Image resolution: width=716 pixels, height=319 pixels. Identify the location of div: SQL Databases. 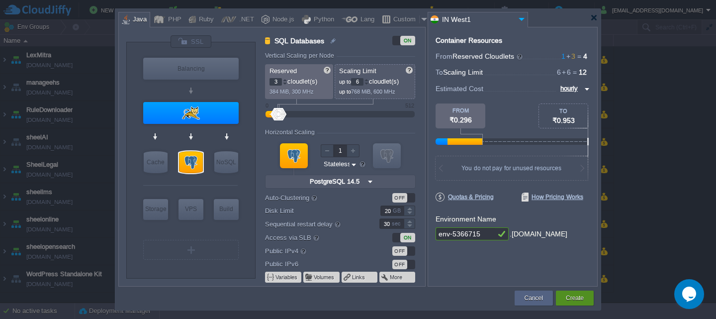
(191, 162).